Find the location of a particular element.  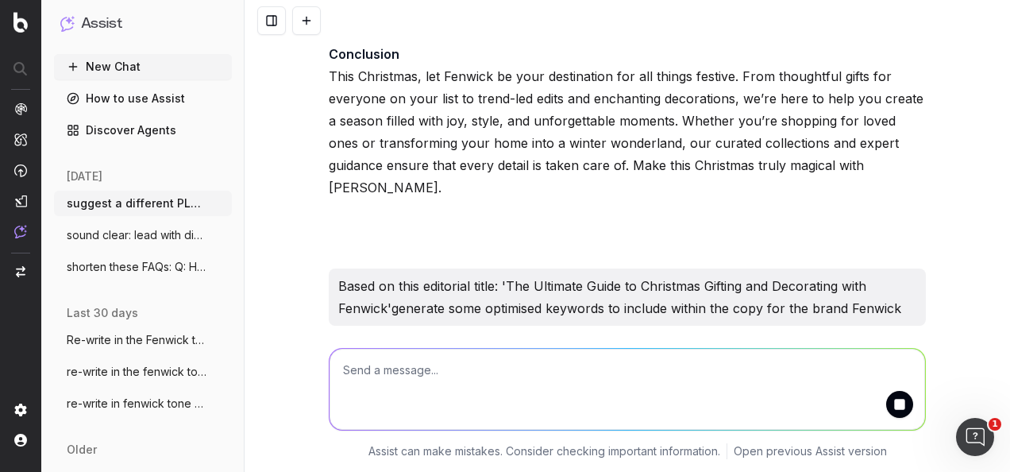

button: re-write in the fenwick tone of voice: is located at coordinates (143, 372).